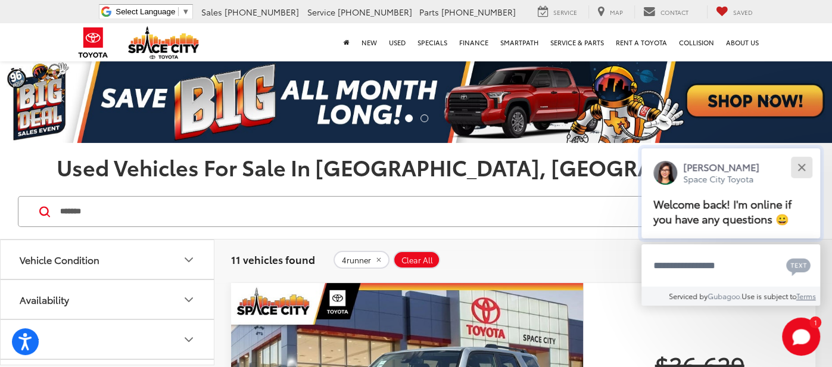 Image resolution: width=832 pixels, height=367 pixels. Describe the element at coordinates (152, 11) in the screenshot. I see `a: Select Language​` at that location.